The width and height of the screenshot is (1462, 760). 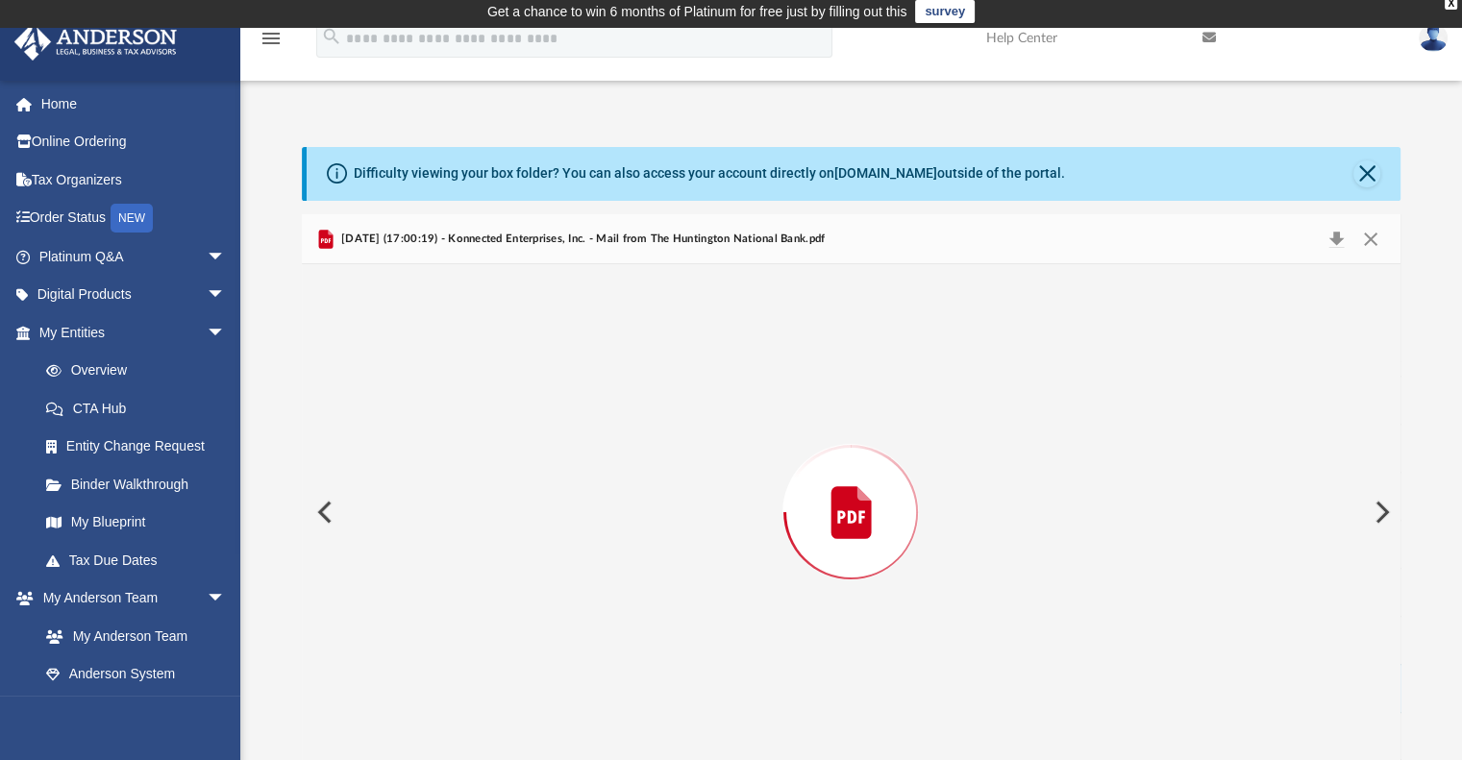 What do you see at coordinates (95, 41) in the screenshot?
I see `img: Anderson Advisors Platinum Portal` at bounding box center [95, 41].